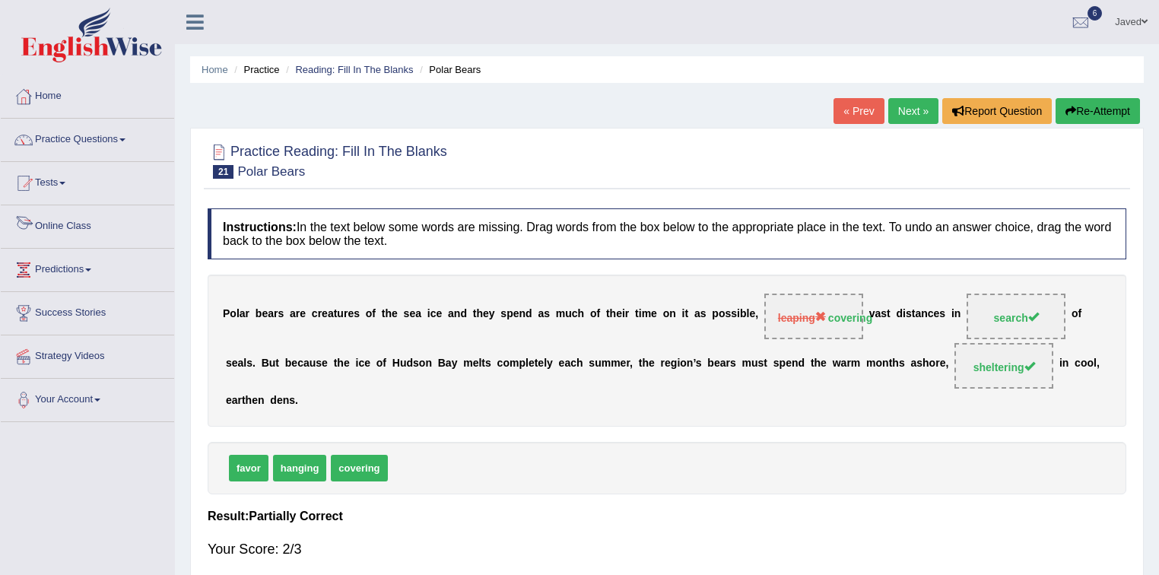 The width and height of the screenshot is (1159, 575). I want to click on div: Your Score: 2/3, so click(667, 549).